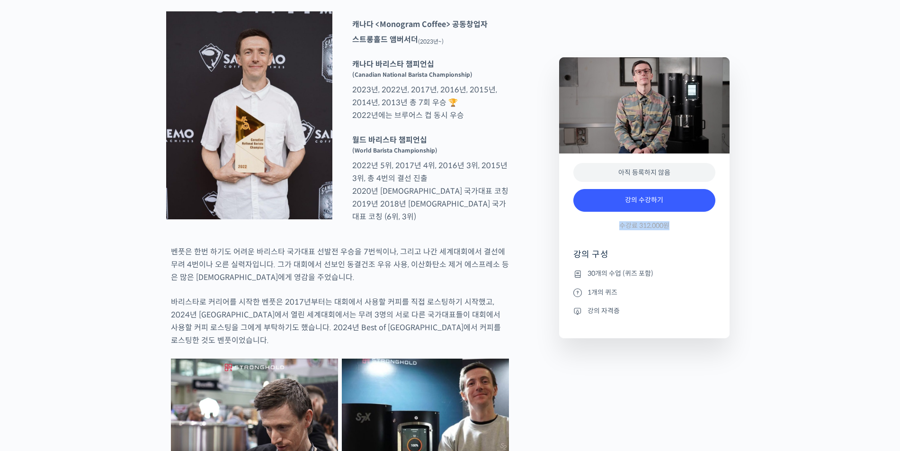  Describe the element at coordinates (644, 258) in the screenshot. I see `h4: 강의 구성` at that location.